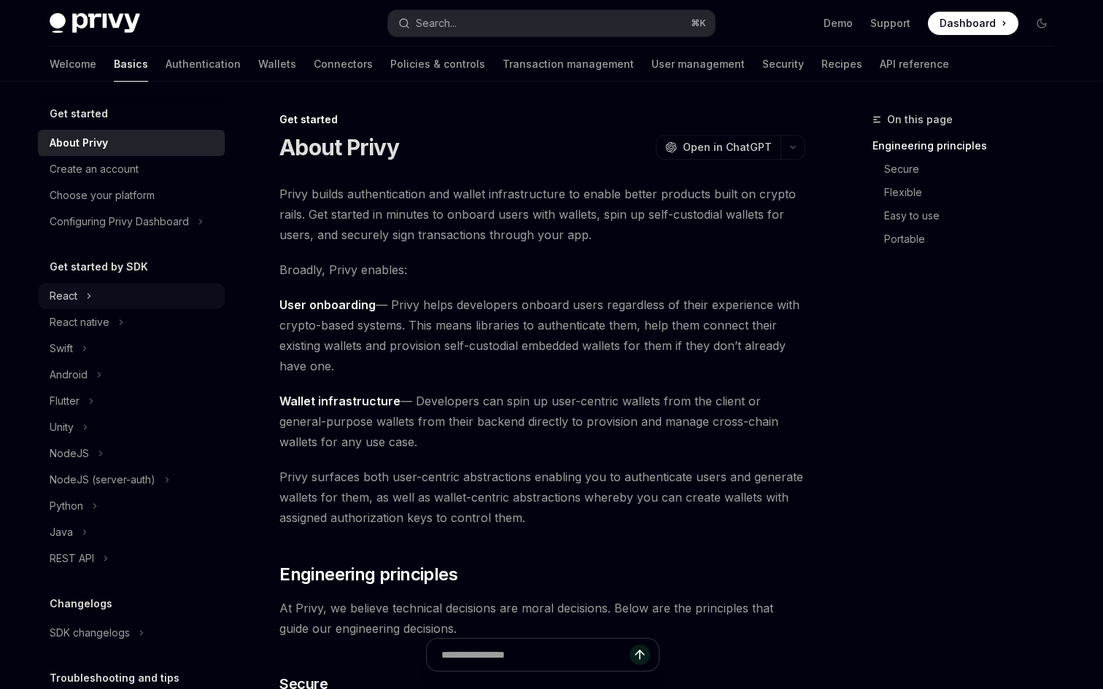  What do you see at coordinates (838, 23) in the screenshot?
I see `a: Demo` at bounding box center [838, 23].